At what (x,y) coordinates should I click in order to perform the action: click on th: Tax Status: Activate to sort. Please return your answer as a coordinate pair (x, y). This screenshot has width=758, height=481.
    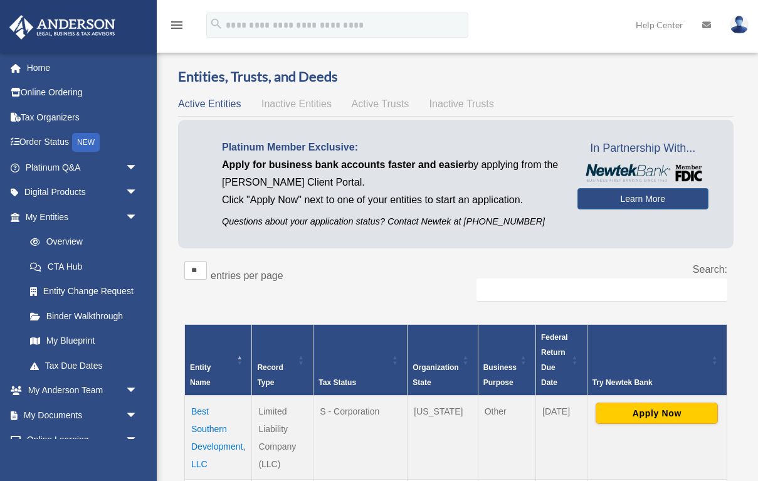
    Looking at the image, I should click on (361, 361).